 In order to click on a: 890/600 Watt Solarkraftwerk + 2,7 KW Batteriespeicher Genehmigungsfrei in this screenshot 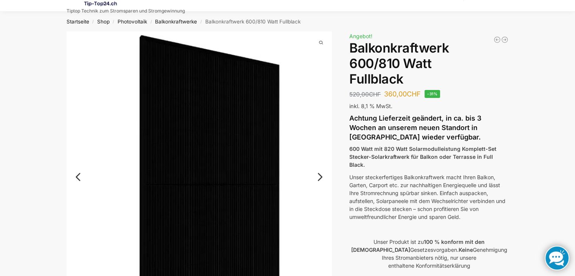, I will do `click(505, 40)`.